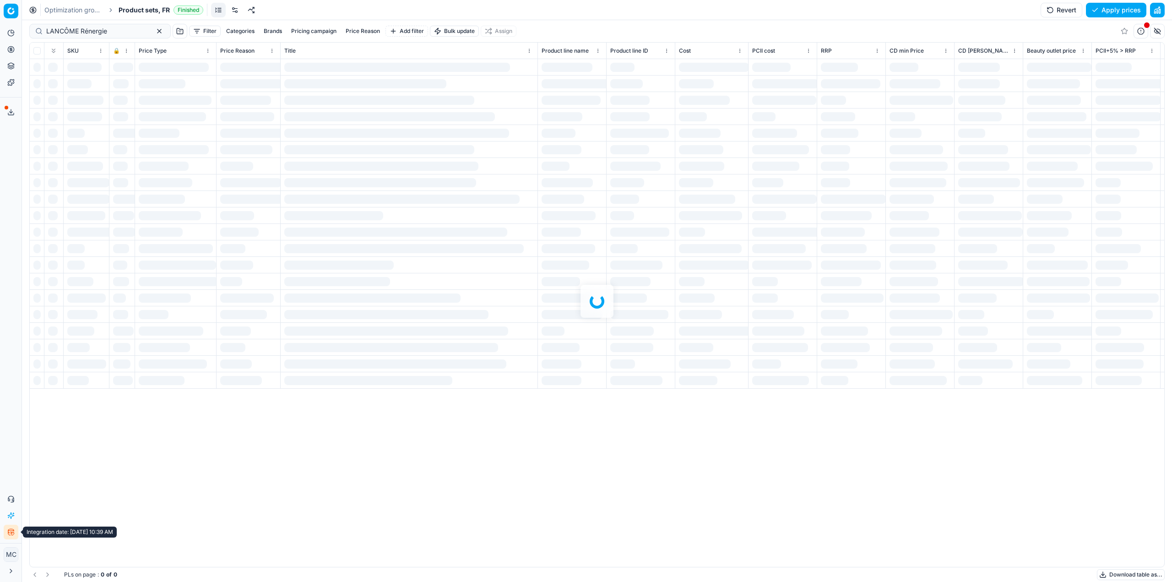 Image resolution: width=1172 pixels, height=582 pixels. Describe the element at coordinates (188, 10) in the screenshot. I see `span: Finished` at that location.